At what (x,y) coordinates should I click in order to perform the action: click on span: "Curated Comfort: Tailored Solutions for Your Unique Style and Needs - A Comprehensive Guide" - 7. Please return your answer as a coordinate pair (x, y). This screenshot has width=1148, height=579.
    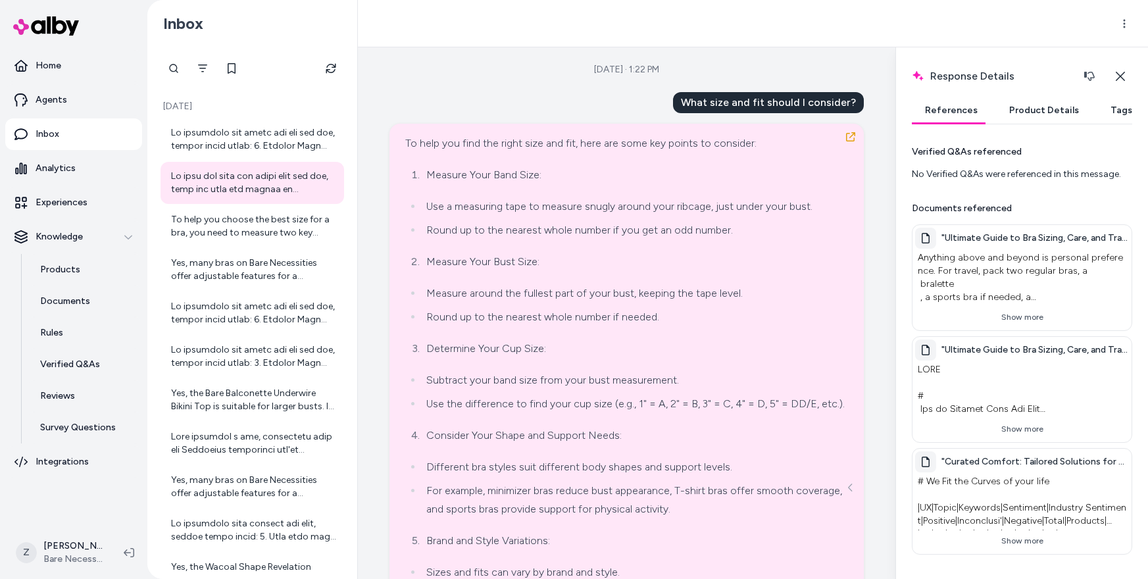
    Looking at the image, I should click on (1035, 462).